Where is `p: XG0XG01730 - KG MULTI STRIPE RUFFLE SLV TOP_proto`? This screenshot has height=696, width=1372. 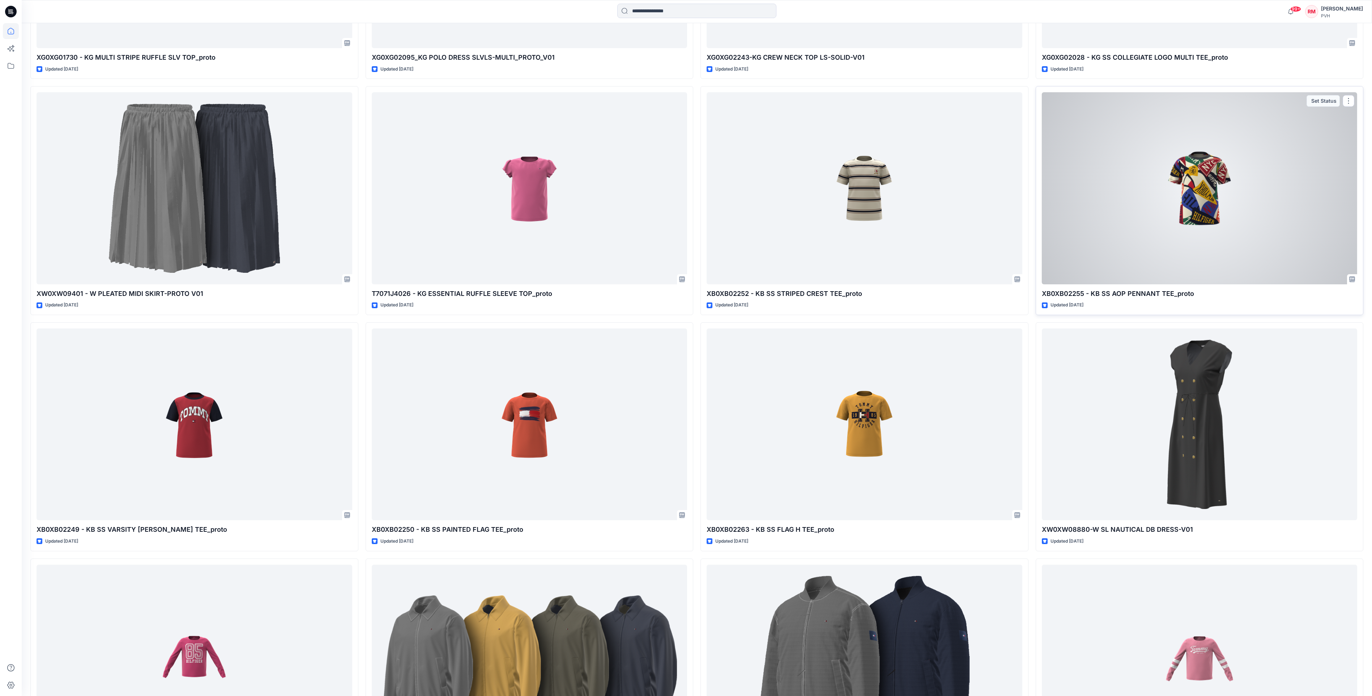 p: XG0XG01730 - KG MULTI STRIPE RUFFLE SLV TOP_proto is located at coordinates (194, 57).